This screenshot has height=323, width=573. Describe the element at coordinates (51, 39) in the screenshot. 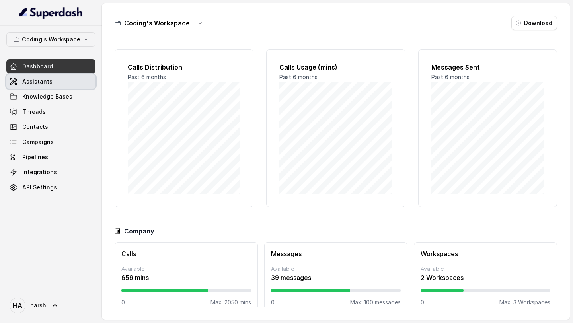

I see `button: Coding's Workspace` at that location.